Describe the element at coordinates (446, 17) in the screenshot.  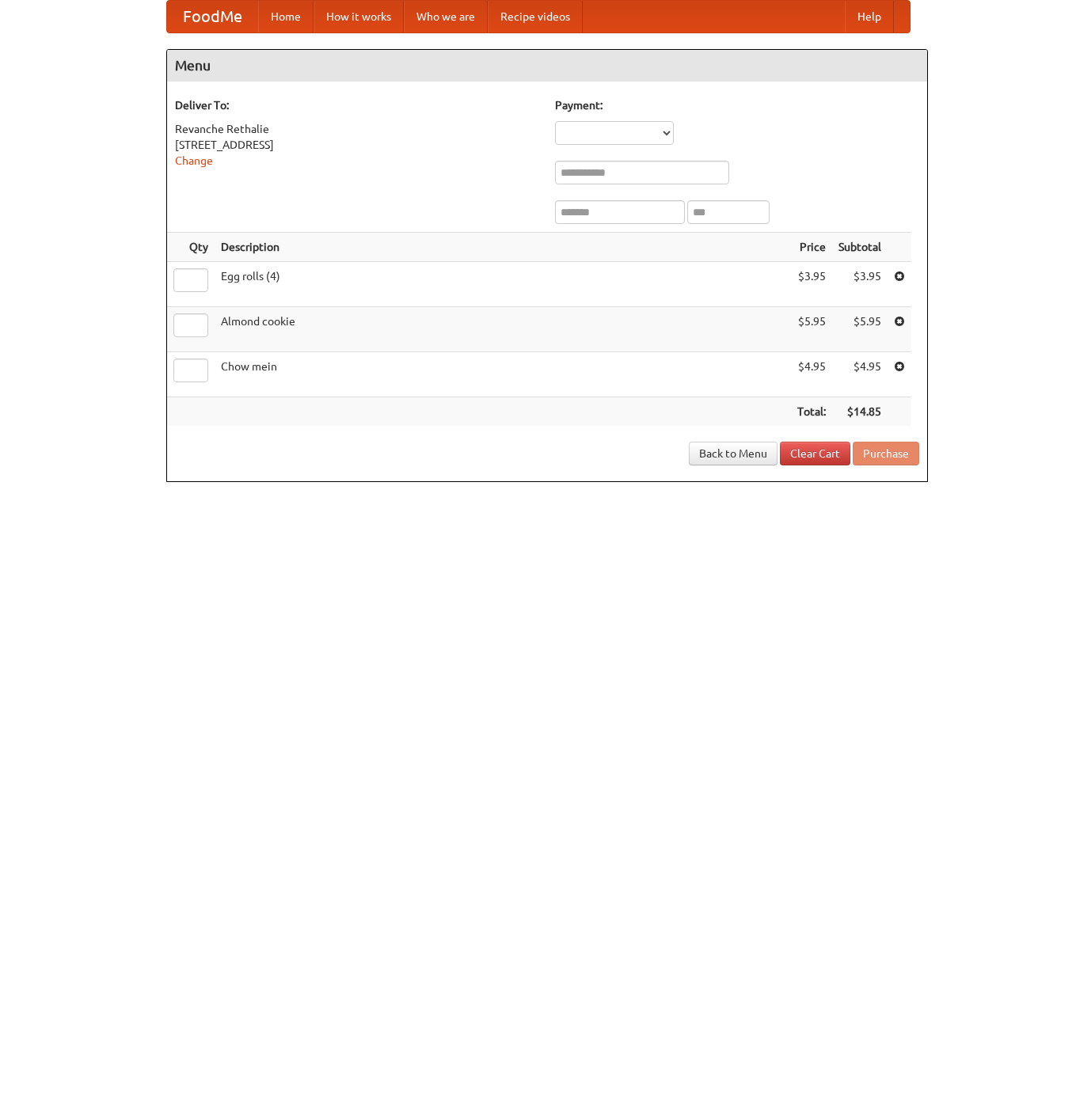
I see `a: Who we are` at that location.